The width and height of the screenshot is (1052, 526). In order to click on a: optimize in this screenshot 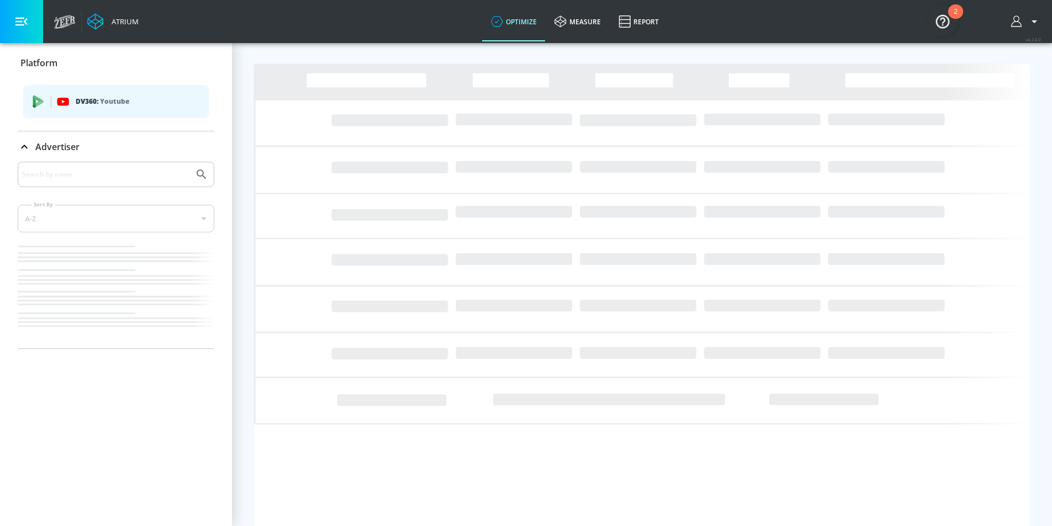, I will do `click(514, 22)`.